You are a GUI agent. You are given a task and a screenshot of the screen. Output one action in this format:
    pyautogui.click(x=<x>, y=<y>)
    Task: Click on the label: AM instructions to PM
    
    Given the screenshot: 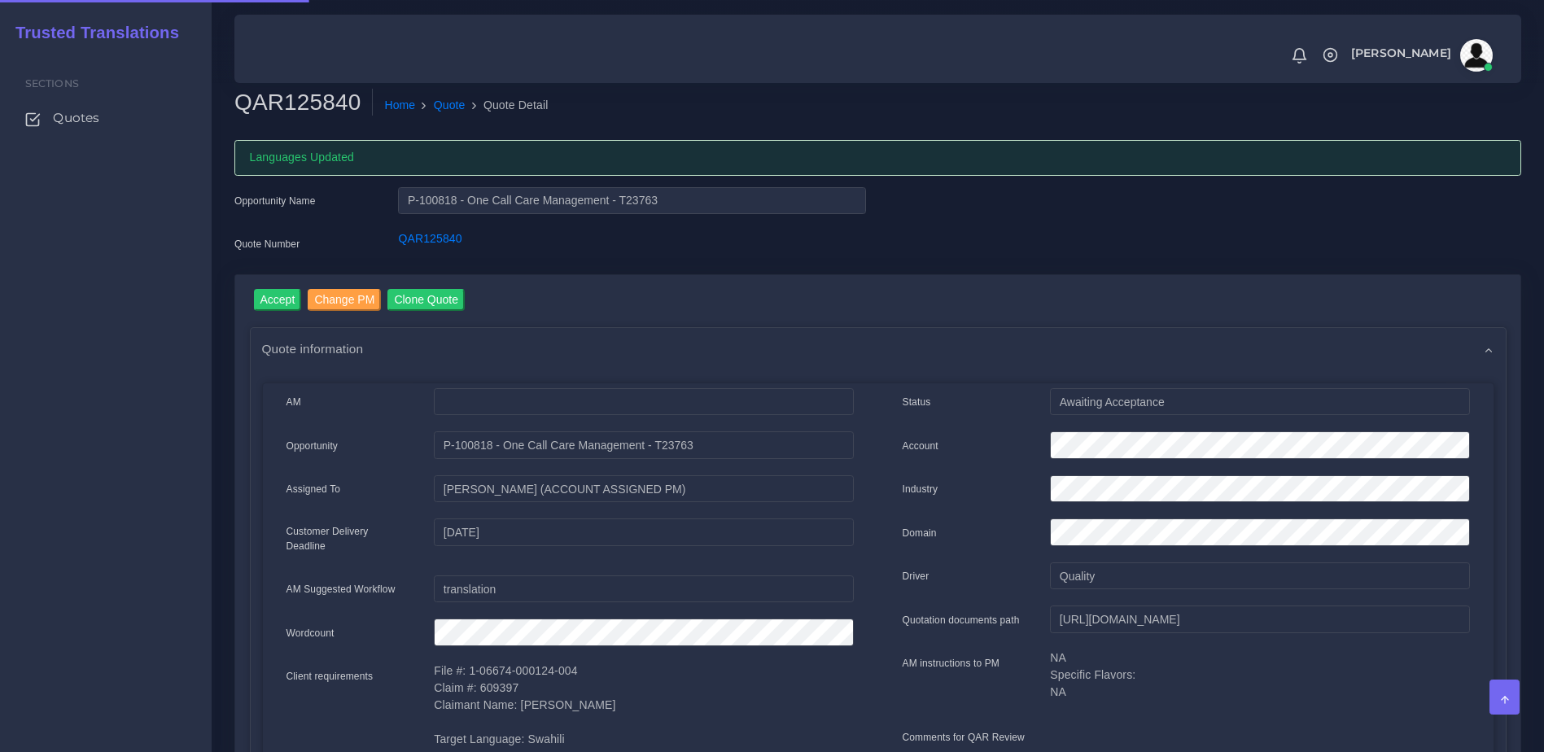 What is the action you would take?
    pyautogui.click(x=951, y=663)
    